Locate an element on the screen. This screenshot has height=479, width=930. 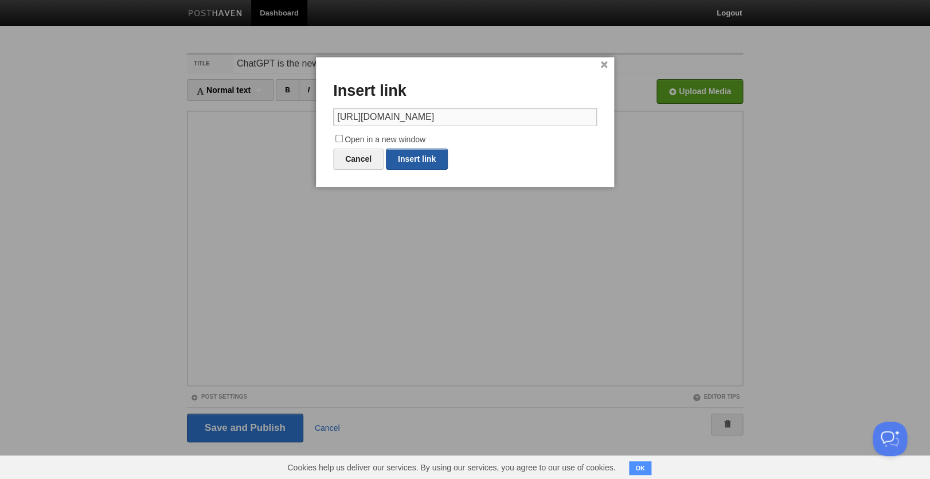
span: Cookies help us deliver our services. By using our services, you agree to our use of cookies. is located at coordinates (451, 467).